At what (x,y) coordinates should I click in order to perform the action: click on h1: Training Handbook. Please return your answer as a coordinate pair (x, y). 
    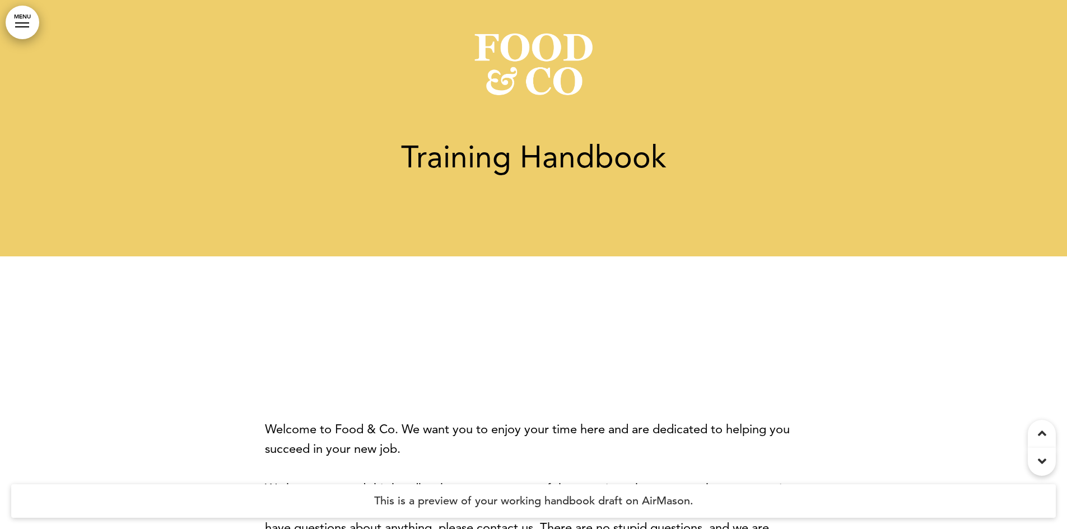
    Looking at the image, I should click on (534, 157).